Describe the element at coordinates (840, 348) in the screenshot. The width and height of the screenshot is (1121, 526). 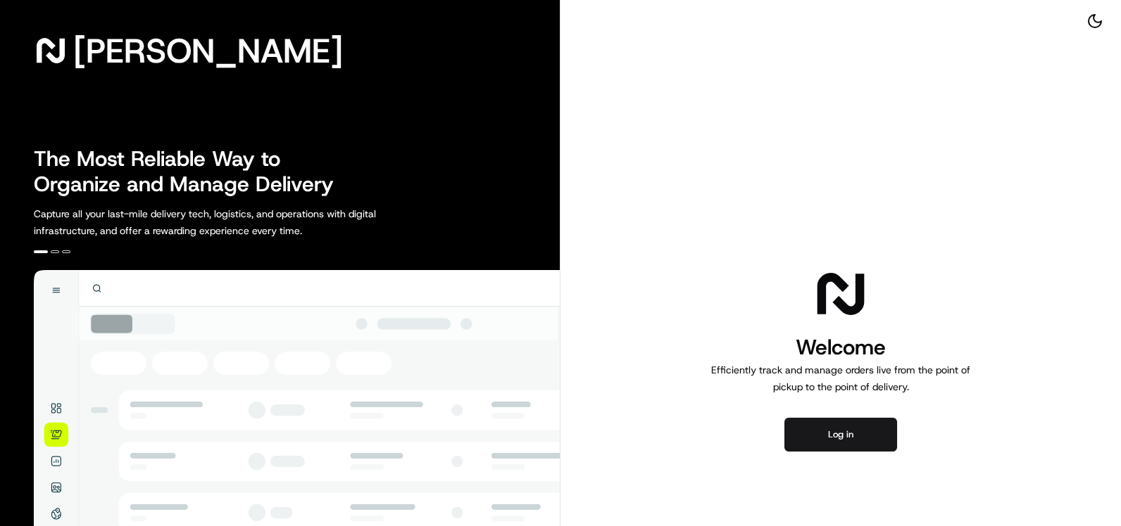
I see `h1: Welcome` at that location.